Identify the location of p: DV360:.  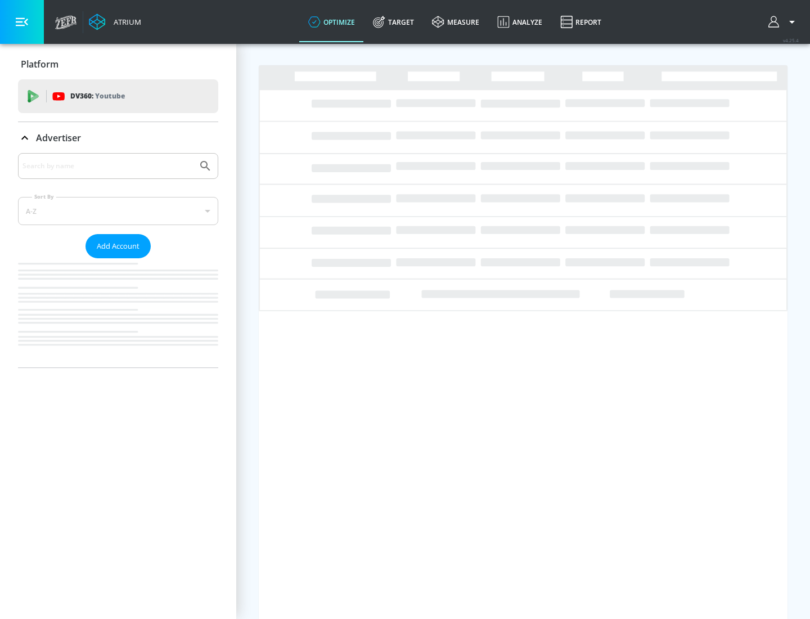
(97, 96).